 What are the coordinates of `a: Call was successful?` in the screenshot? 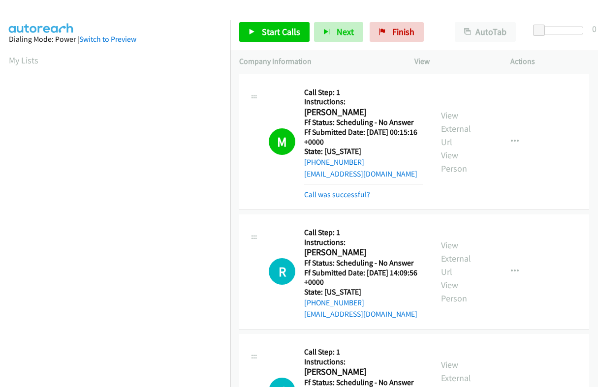 It's located at (337, 194).